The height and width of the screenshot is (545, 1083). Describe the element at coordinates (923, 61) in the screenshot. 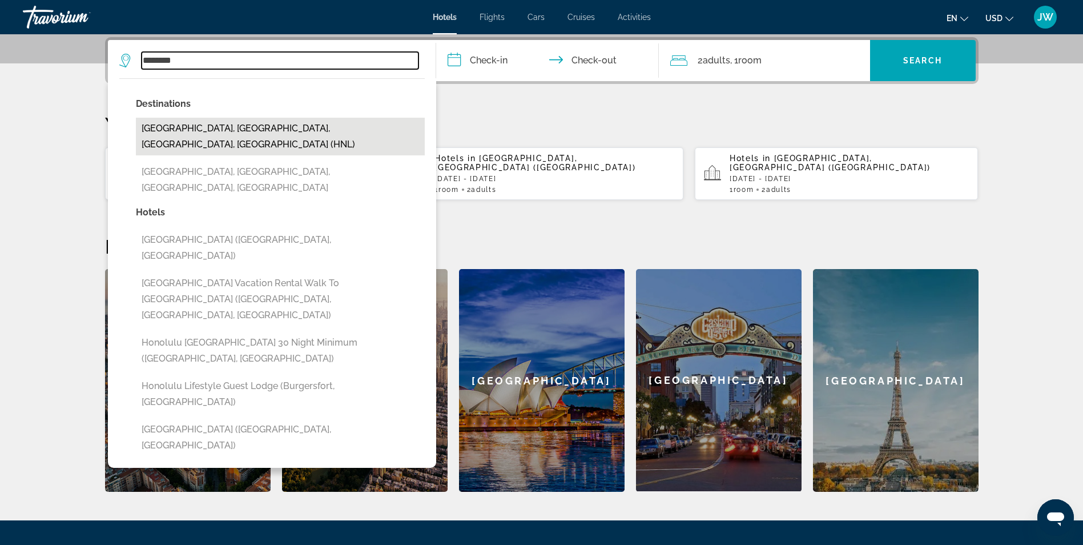

I see `button: Search` at that location.